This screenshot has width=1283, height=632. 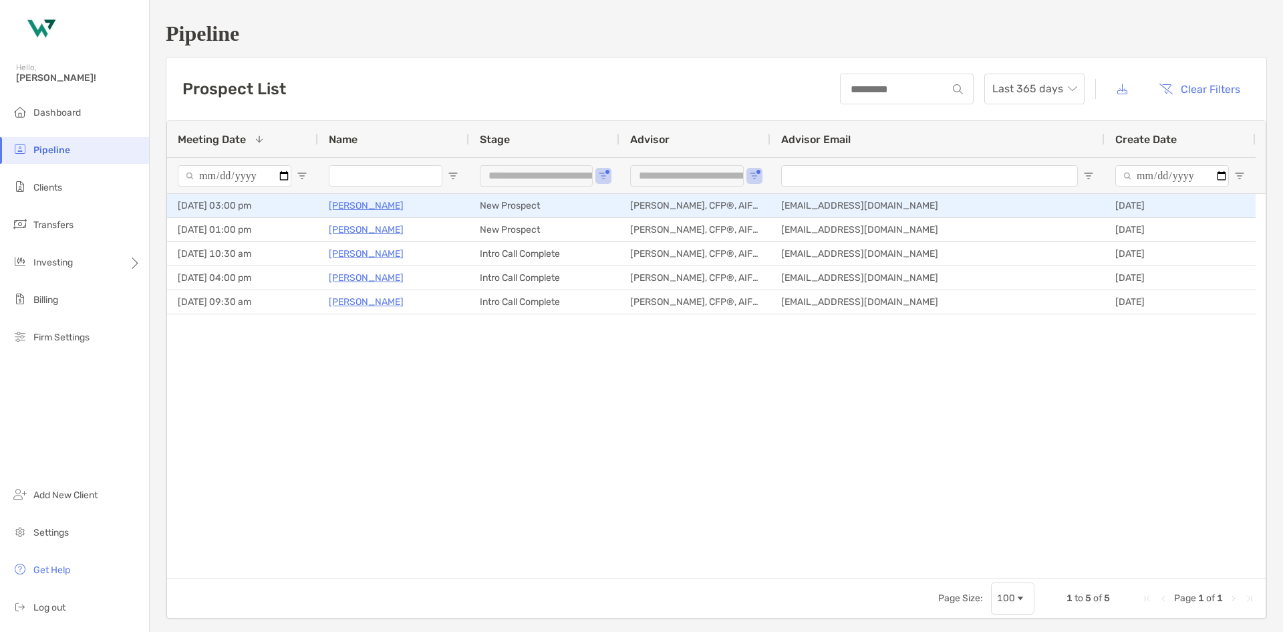 I want to click on span: Stage, so click(x=495, y=139).